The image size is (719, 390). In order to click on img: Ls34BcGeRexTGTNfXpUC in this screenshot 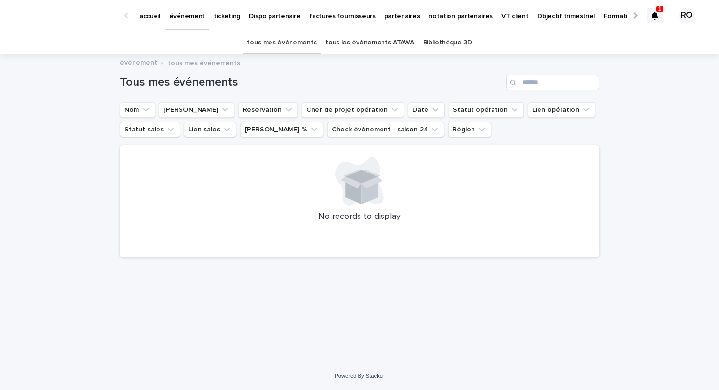, I will do `click(67, 16)`.